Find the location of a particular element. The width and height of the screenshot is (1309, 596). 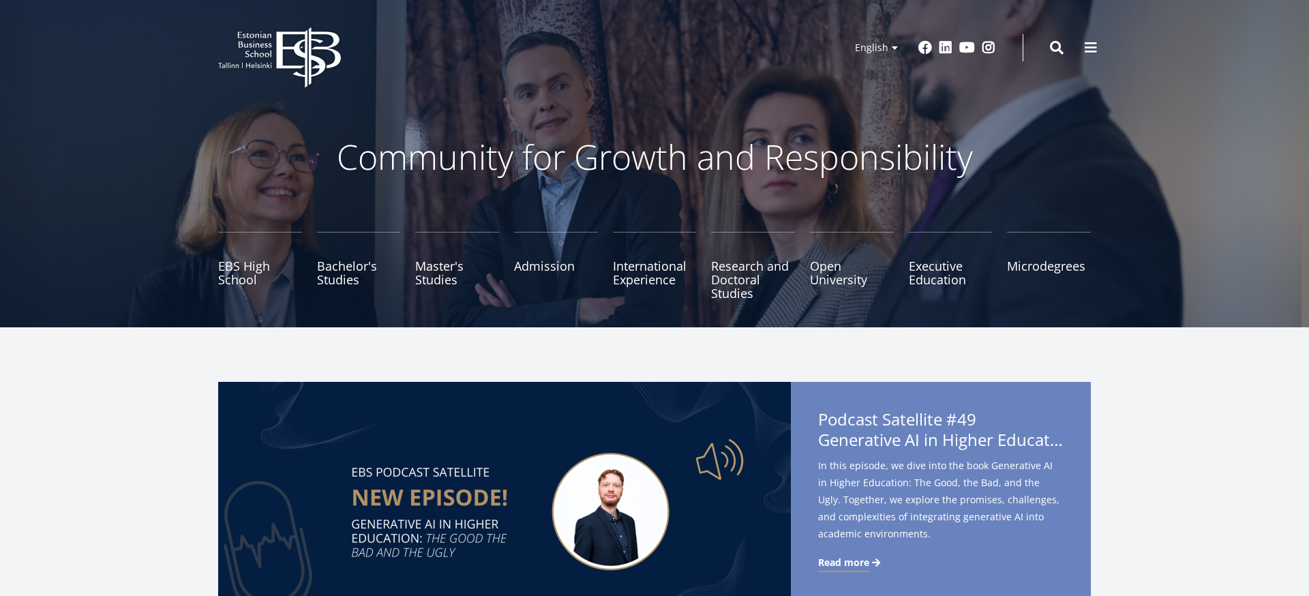

a: Youtube is located at coordinates (967, 48).